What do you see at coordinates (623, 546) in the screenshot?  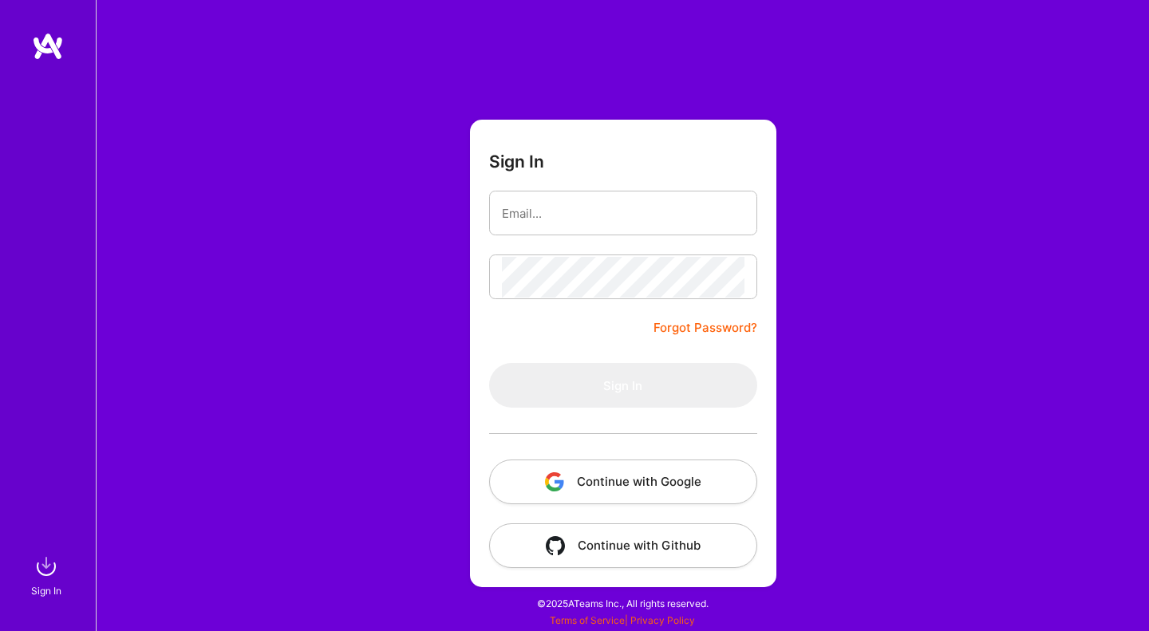 I see `button: Continue with Github` at bounding box center [623, 546].